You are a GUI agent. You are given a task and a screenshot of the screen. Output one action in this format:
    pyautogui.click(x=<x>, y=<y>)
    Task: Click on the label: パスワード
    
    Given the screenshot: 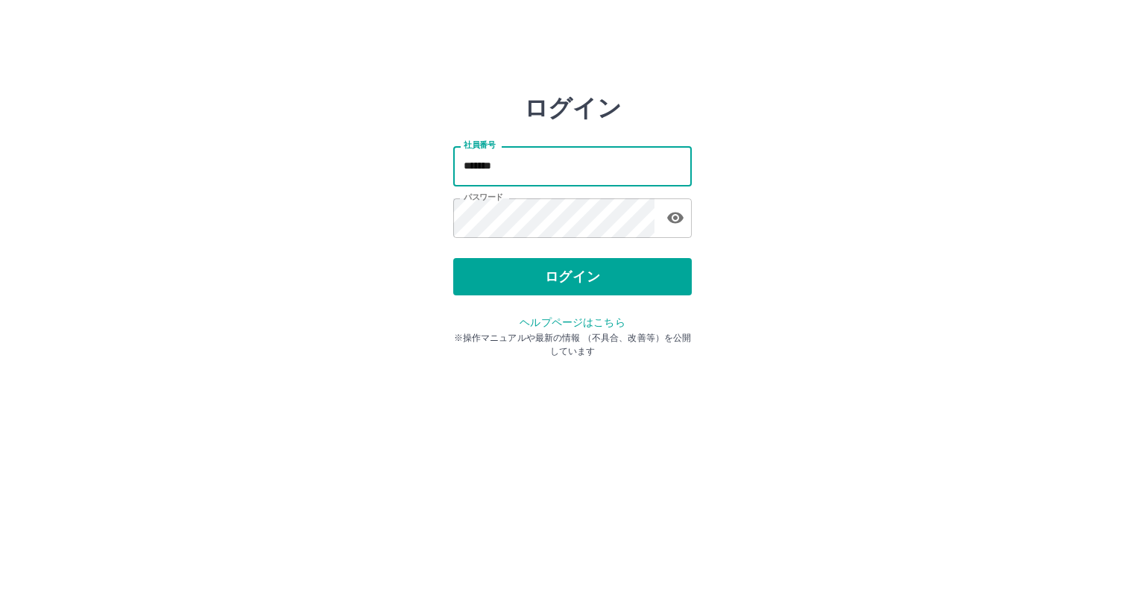 What is the action you would take?
    pyautogui.click(x=483, y=197)
    